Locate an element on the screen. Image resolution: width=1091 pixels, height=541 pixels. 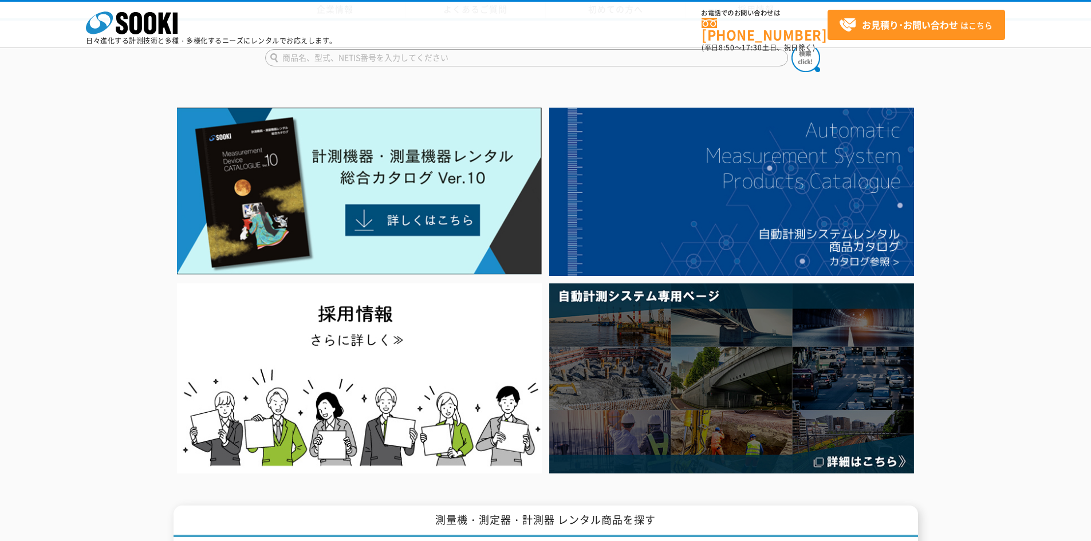
strong: お見積り･お問い合わせ is located at coordinates (910, 25).